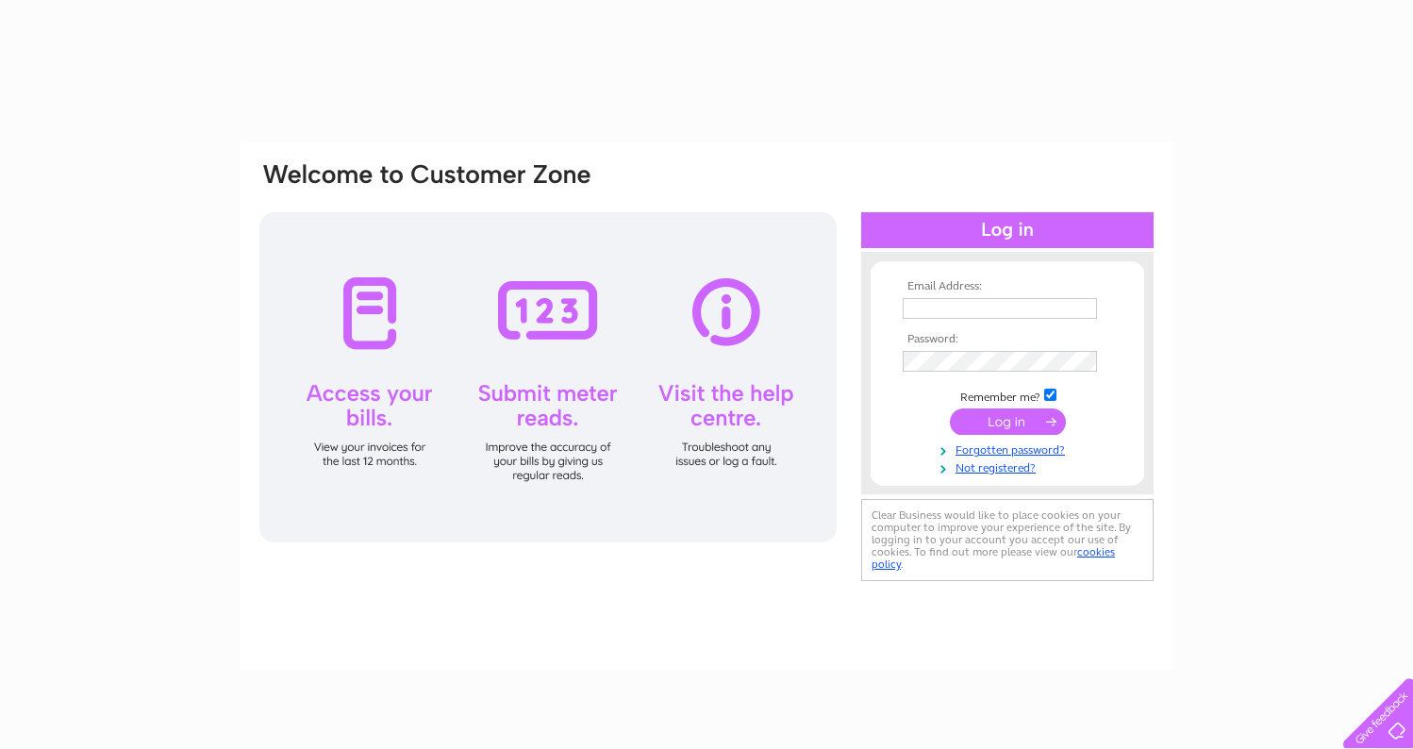 The height and width of the screenshot is (749, 1413). Describe the element at coordinates (1007, 339) in the screenshot. I see `th: Password:` at that location.